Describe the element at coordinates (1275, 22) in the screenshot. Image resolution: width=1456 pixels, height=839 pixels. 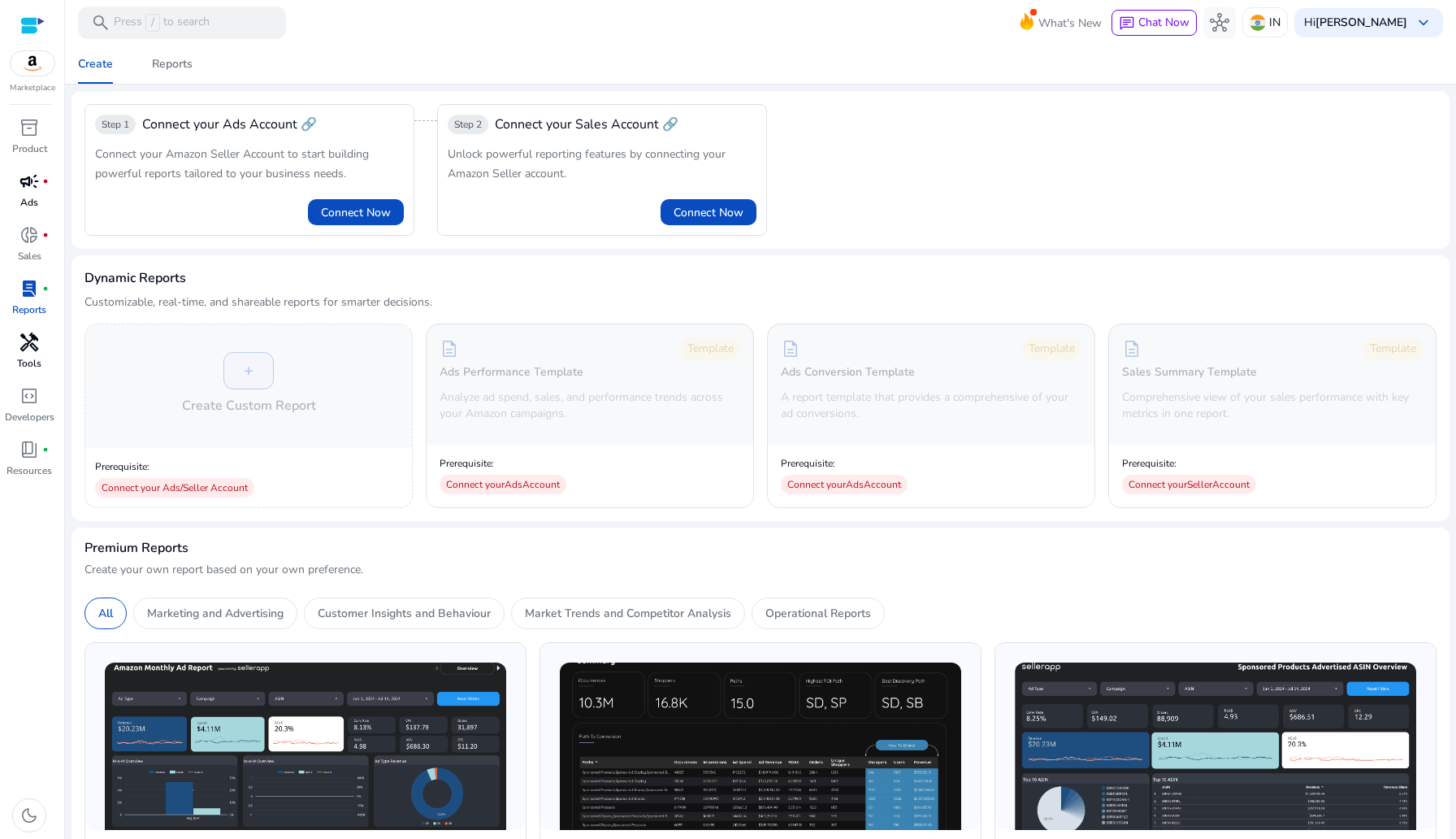
I see `p: IN` at that location.